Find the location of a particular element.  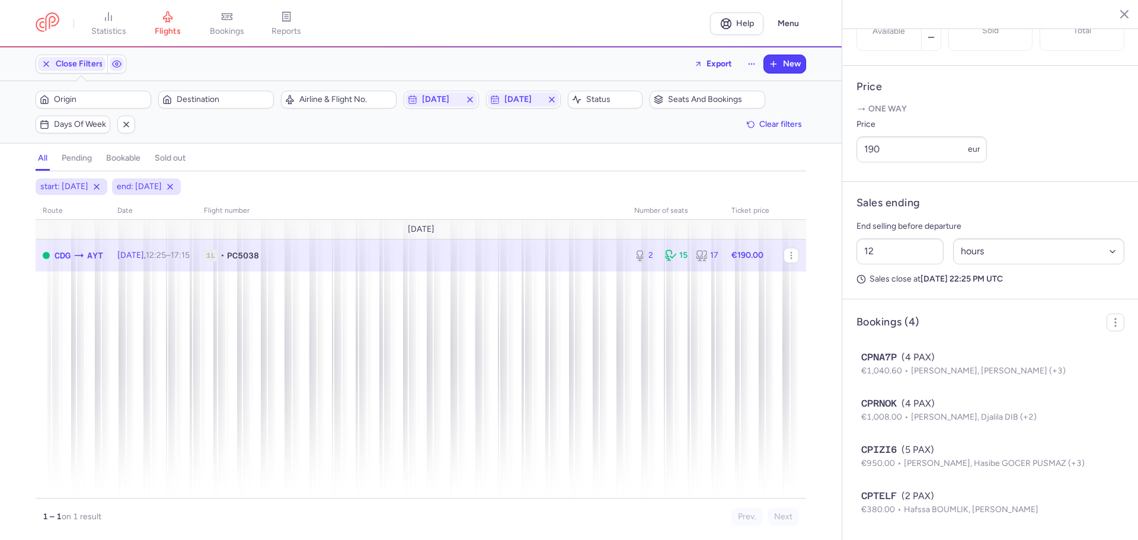

span: €1,008.00 is located at coordinates (886, 417).